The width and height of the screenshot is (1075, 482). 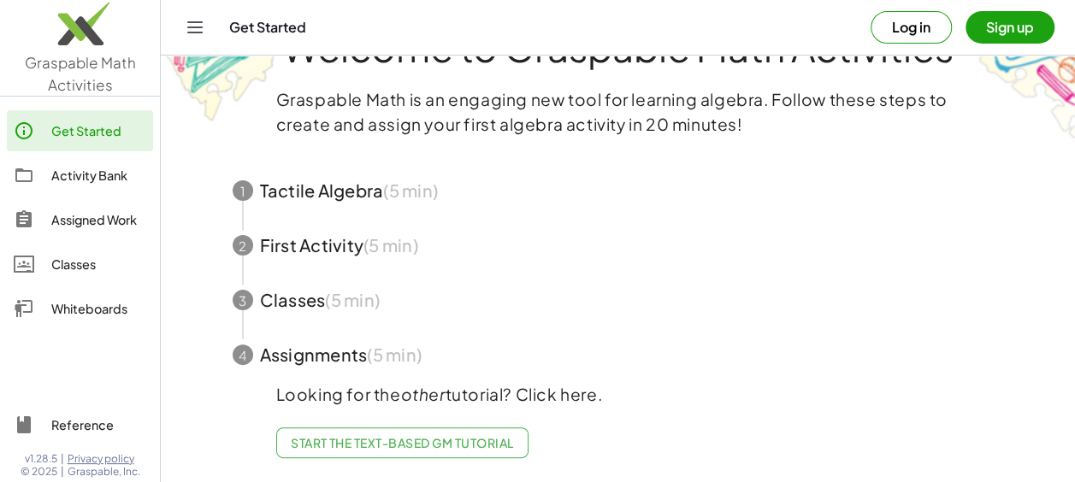 What do you see at coordinates (243, 191) in the screenshot?
I see `div: 1` at bounding box center [243, 191].